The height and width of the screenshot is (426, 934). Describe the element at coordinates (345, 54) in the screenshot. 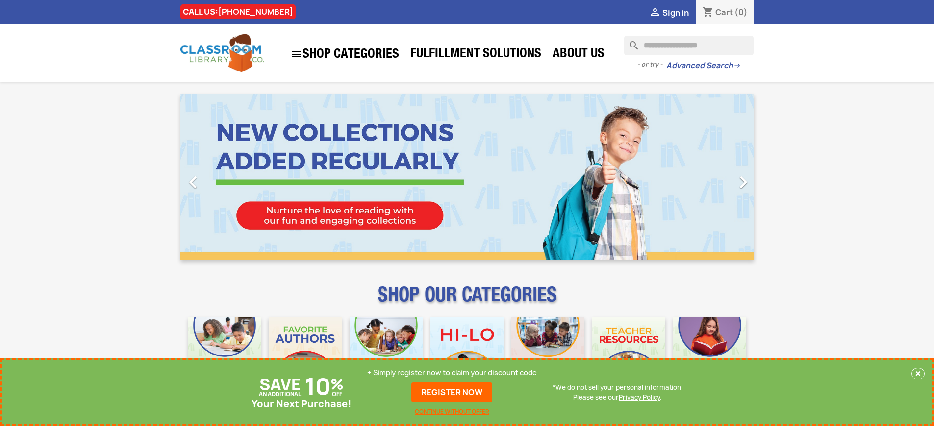

I see `a: SHOP CATEGORIES` at that location.